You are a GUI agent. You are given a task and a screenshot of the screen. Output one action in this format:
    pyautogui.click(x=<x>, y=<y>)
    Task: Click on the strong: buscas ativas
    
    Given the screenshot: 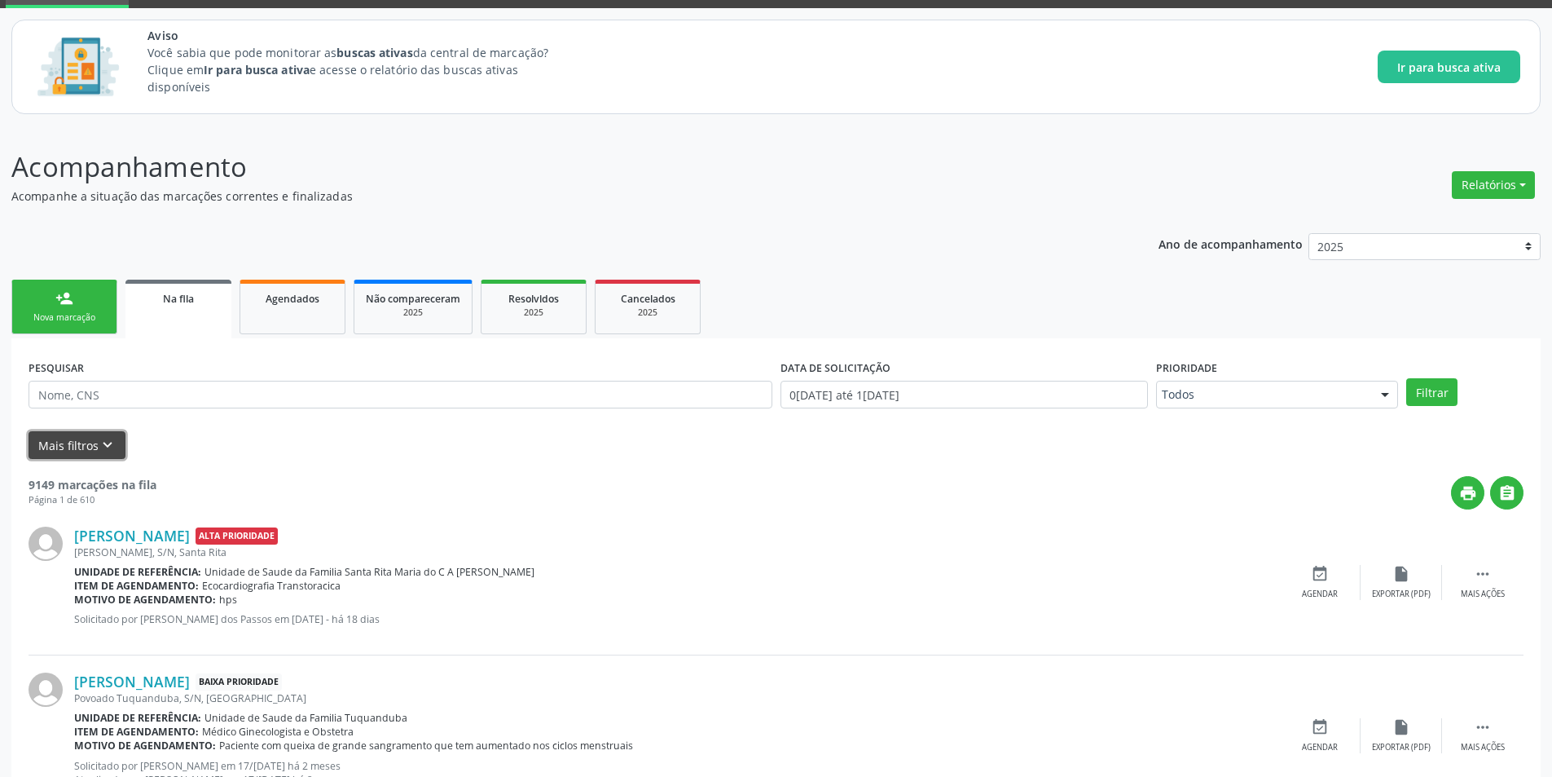 What is the action you would take?
    pyautogui.click(x=374, y=52)
    